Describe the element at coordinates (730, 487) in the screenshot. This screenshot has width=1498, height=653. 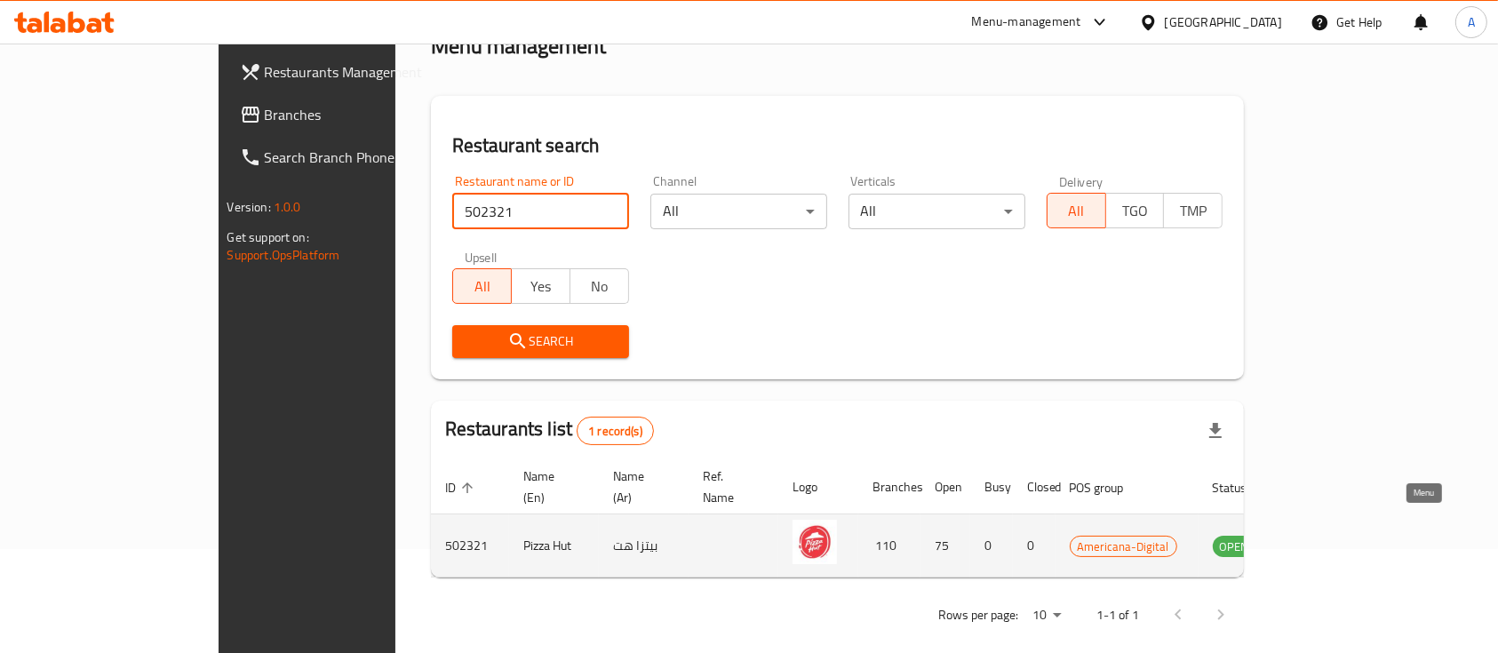
I see `span: Ref. Name` at that location.